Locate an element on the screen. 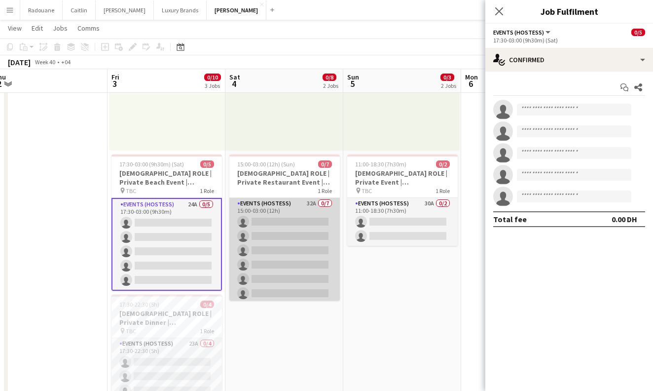 This screenshot has height=391, width=653. span: Sat is located at coordinates (235, 77).